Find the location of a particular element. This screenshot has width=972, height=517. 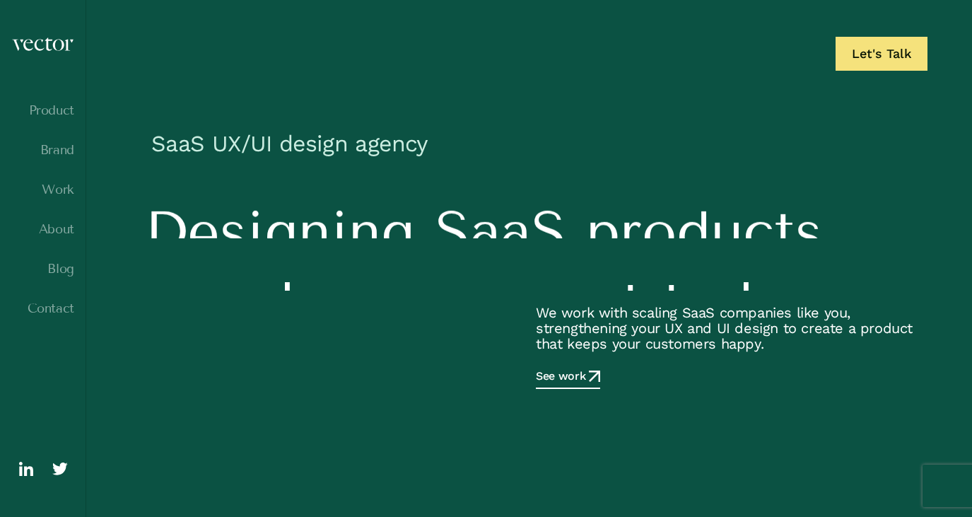

a: Contact is located at coordinates (42, 308).